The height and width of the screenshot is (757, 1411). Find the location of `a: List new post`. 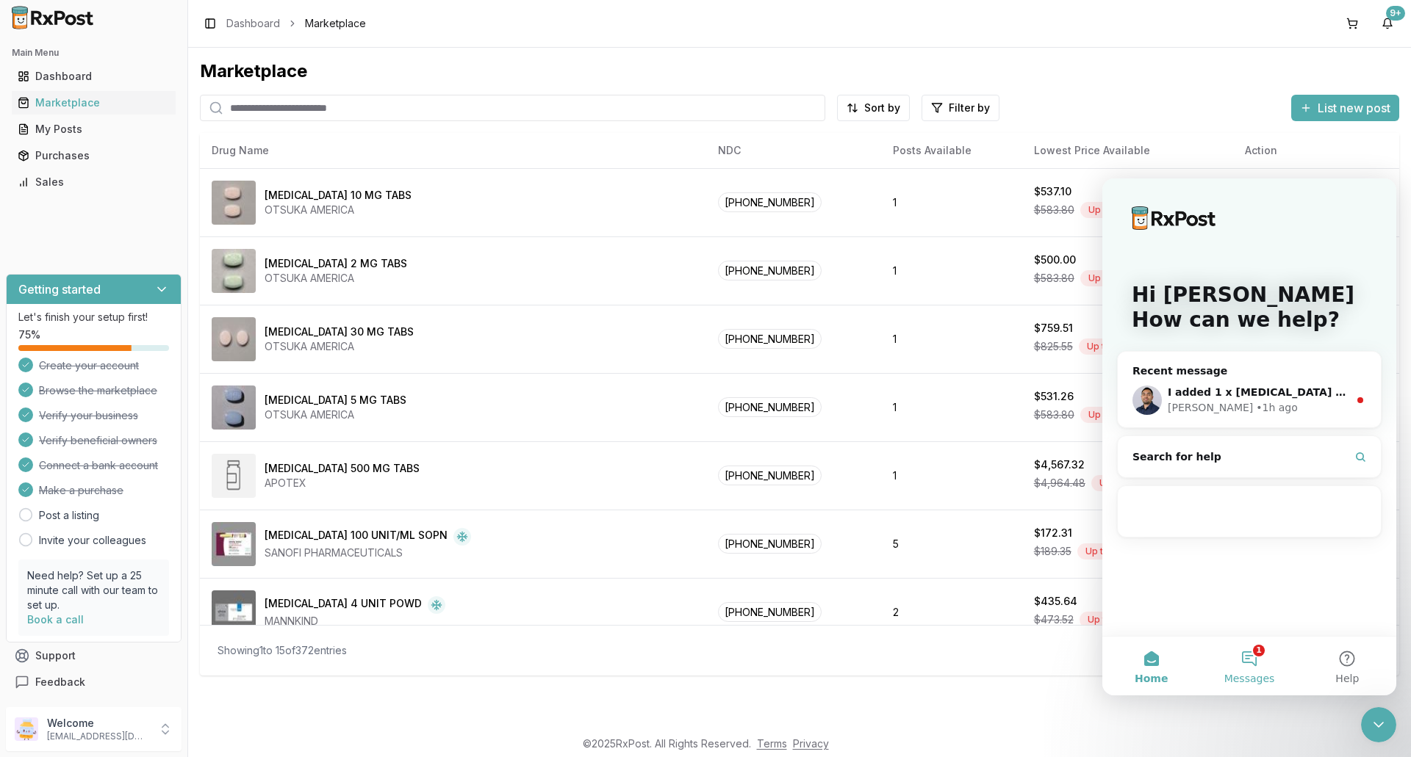

a: List new post is located at coordinates (1345, 109).